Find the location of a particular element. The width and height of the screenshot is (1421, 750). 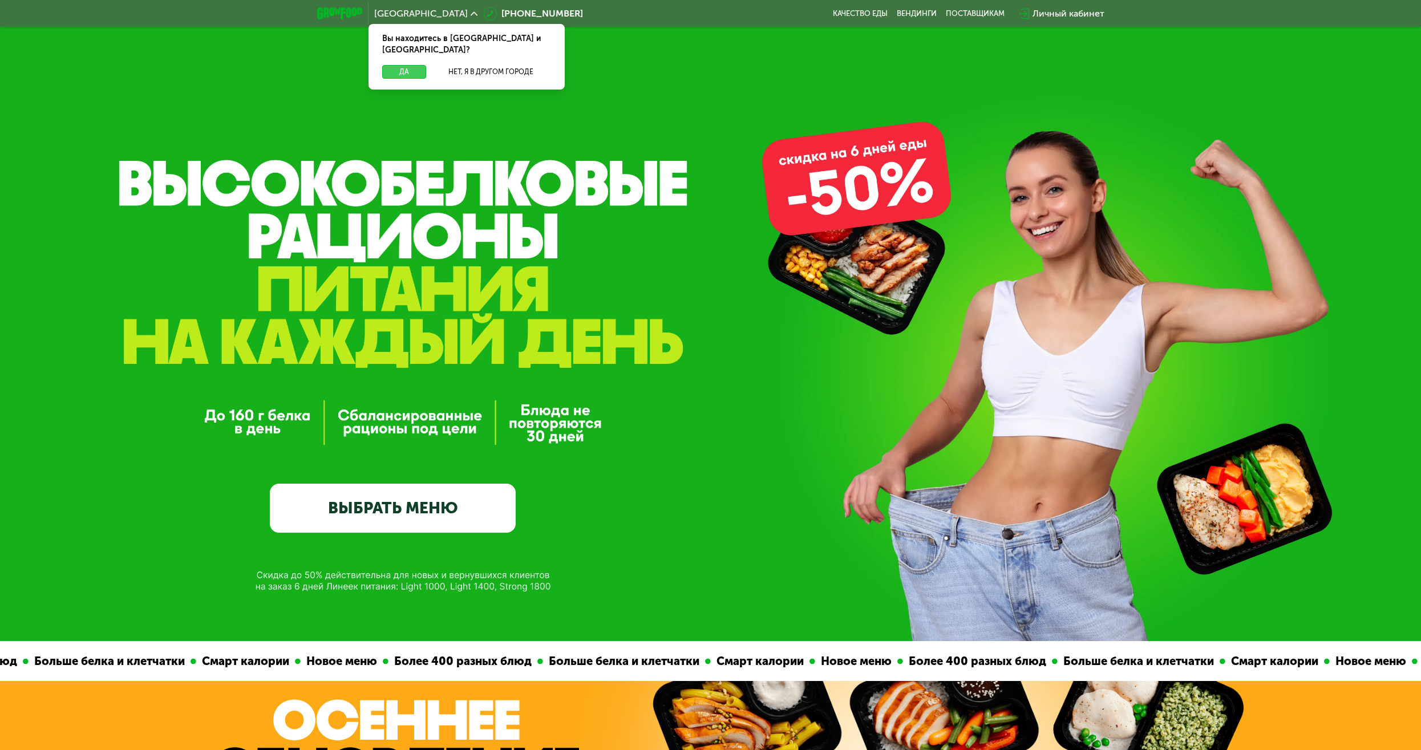

div: поставщикам is located at coordinates (975, 14).